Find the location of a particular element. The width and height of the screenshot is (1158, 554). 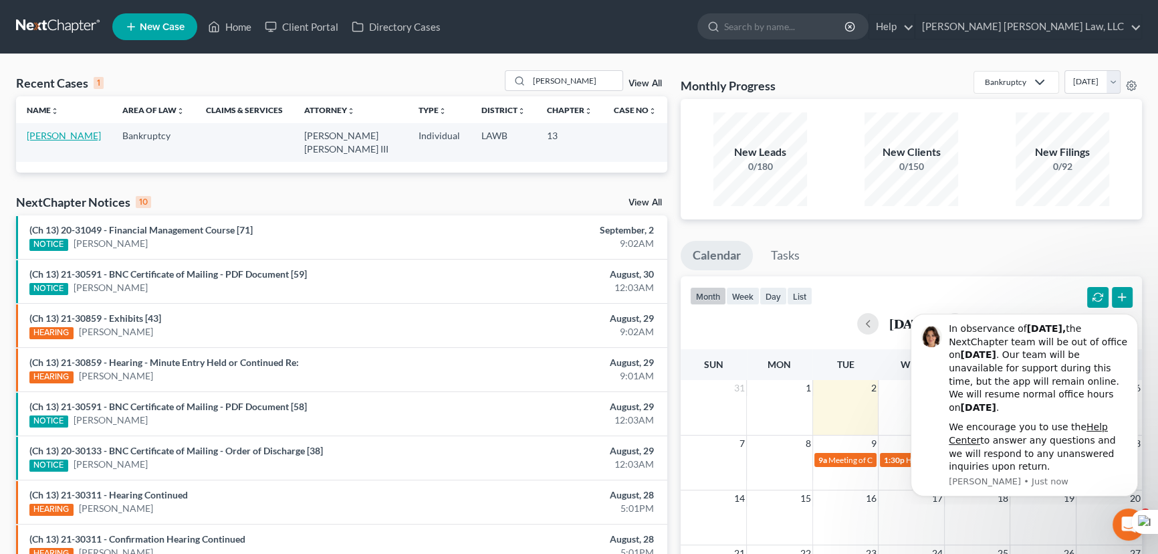

span: 14 is located at coordinates (740, 498).